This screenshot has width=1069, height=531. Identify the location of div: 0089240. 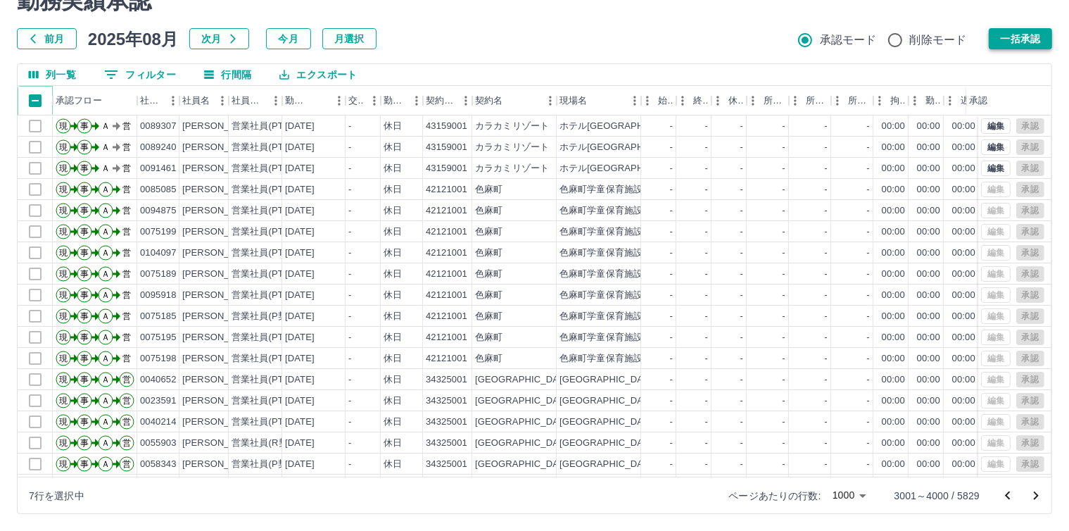
(158, 147).